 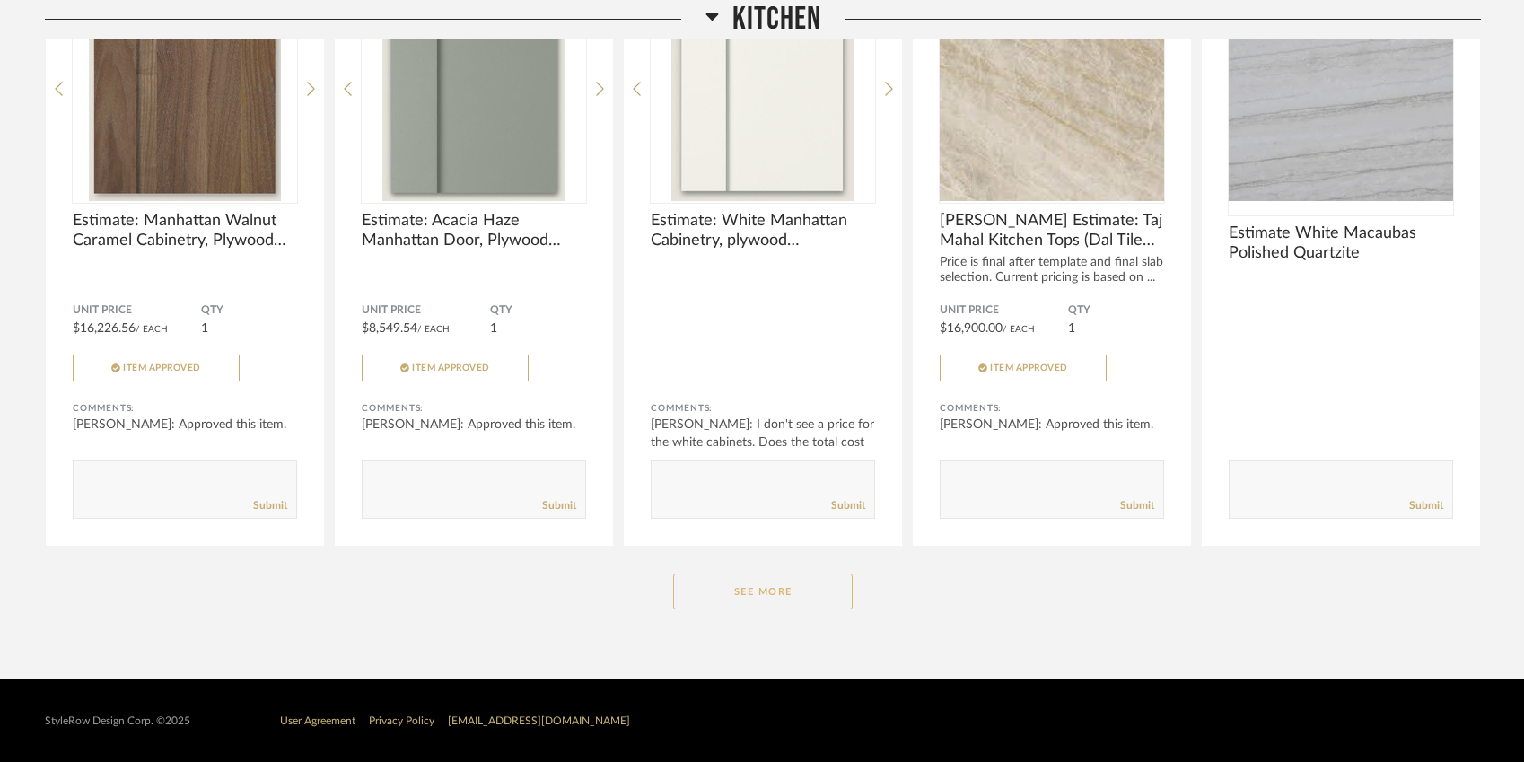 What do you see at coordinates (401, 721) in the screenshot?
I see `a: Privacy Policy` at bounding box center [401, 721].